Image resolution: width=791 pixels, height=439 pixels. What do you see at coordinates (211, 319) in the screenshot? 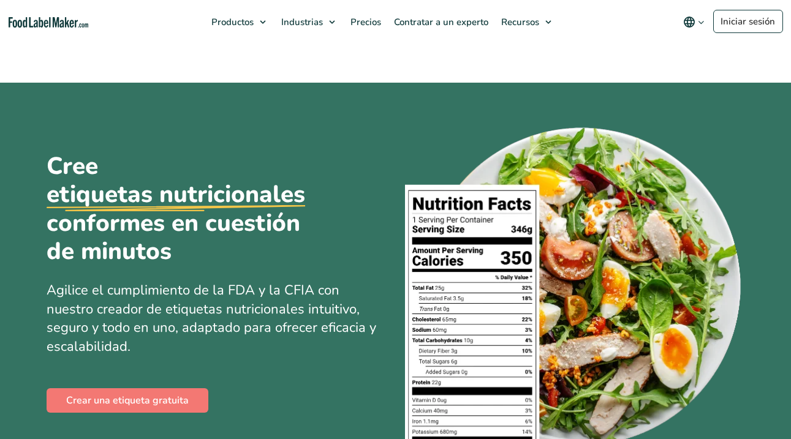
I see `span: Agilice el cumplimiento de la FDA y la CFIA con nuestro creador de etiquetas nutricionales intuit...` at bounding box center [211, 319].